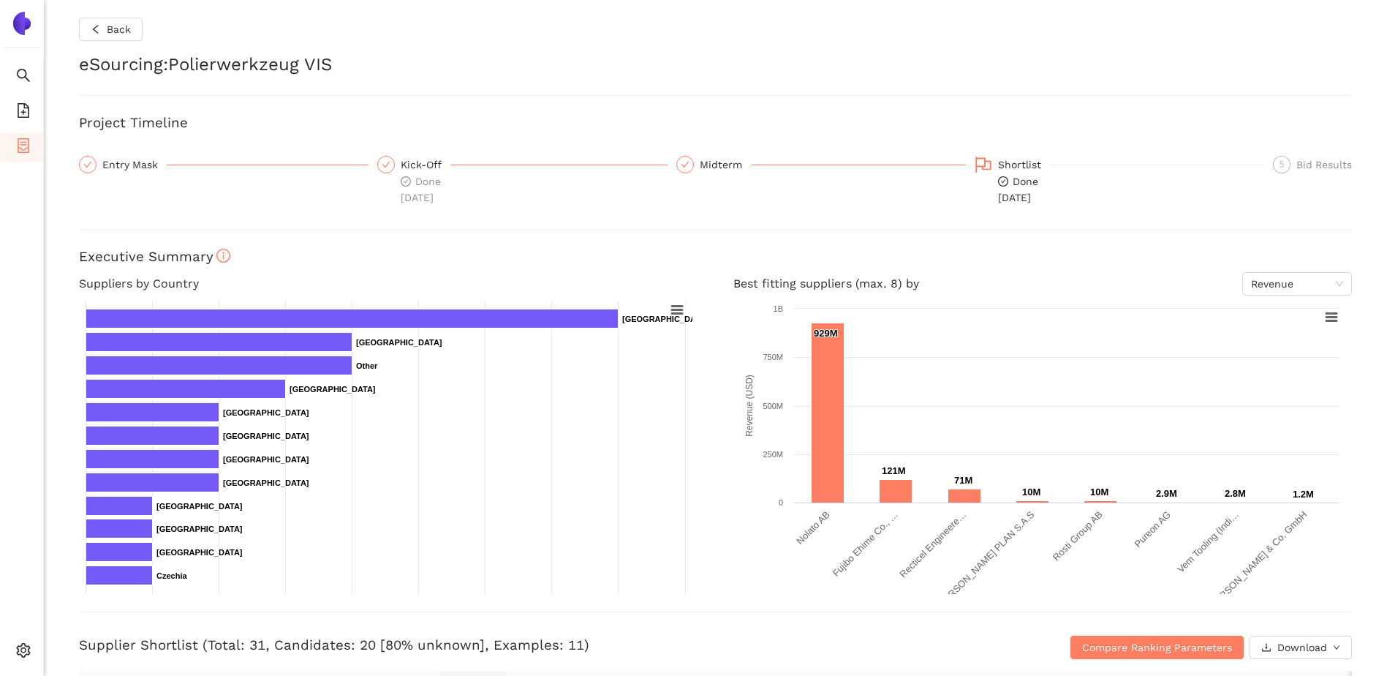  I want to click on span: 5, so click(1282, 165).